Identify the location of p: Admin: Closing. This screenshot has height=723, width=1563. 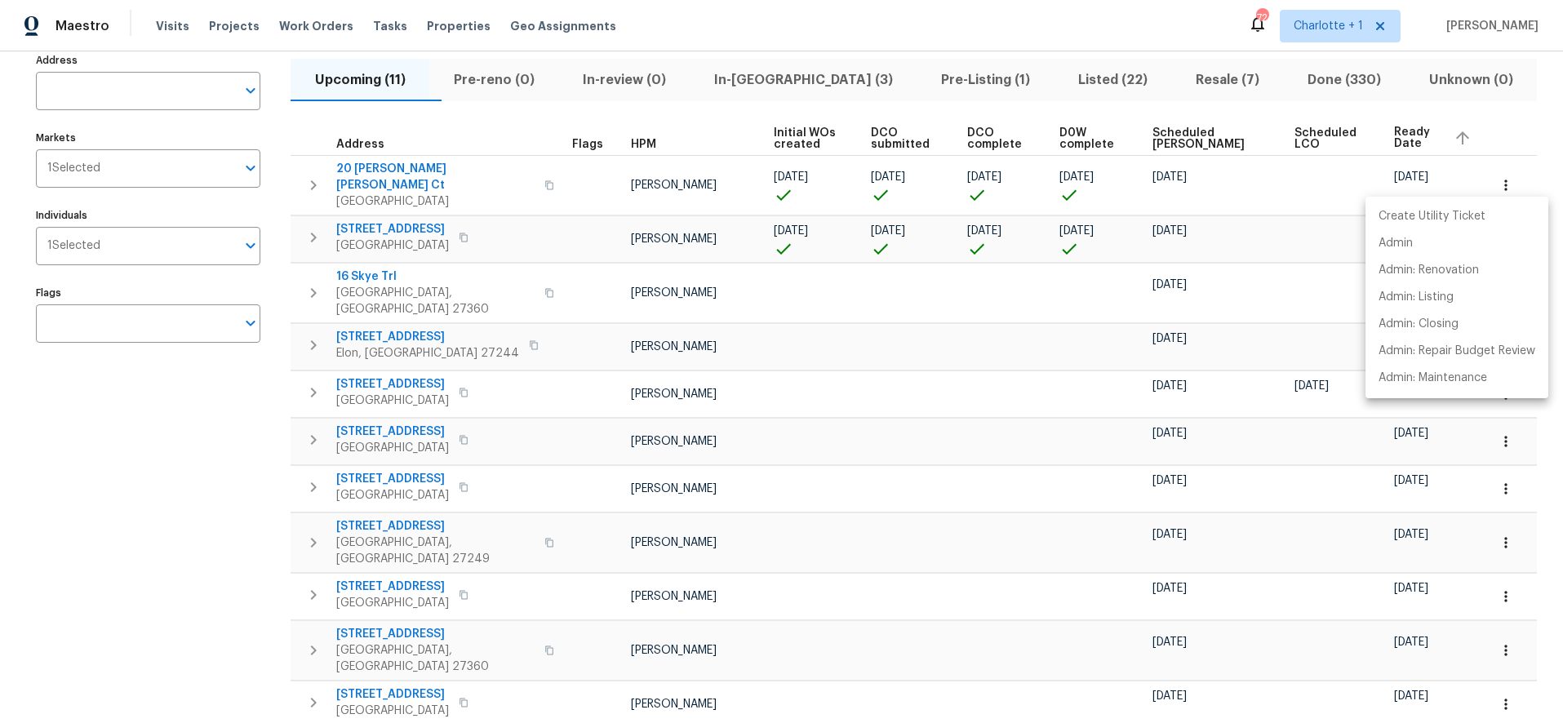
(1419, 324).